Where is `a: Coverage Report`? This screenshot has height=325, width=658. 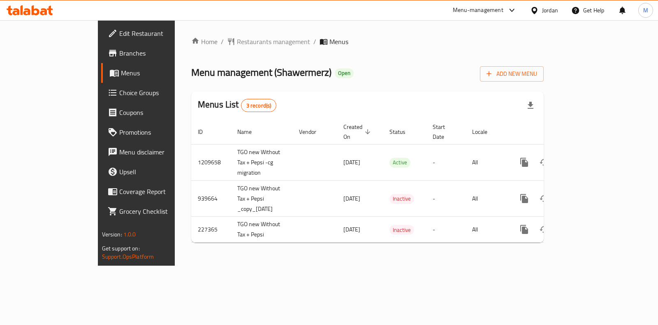
a: Coverage Report is located at coordinates (154, 191).